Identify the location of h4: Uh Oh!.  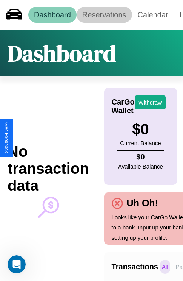
(143, 203).